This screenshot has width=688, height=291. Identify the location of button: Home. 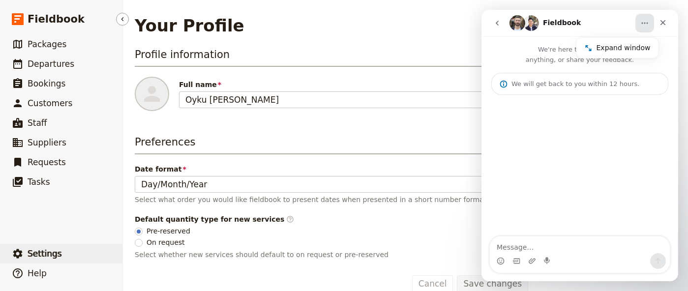
(163, 13).